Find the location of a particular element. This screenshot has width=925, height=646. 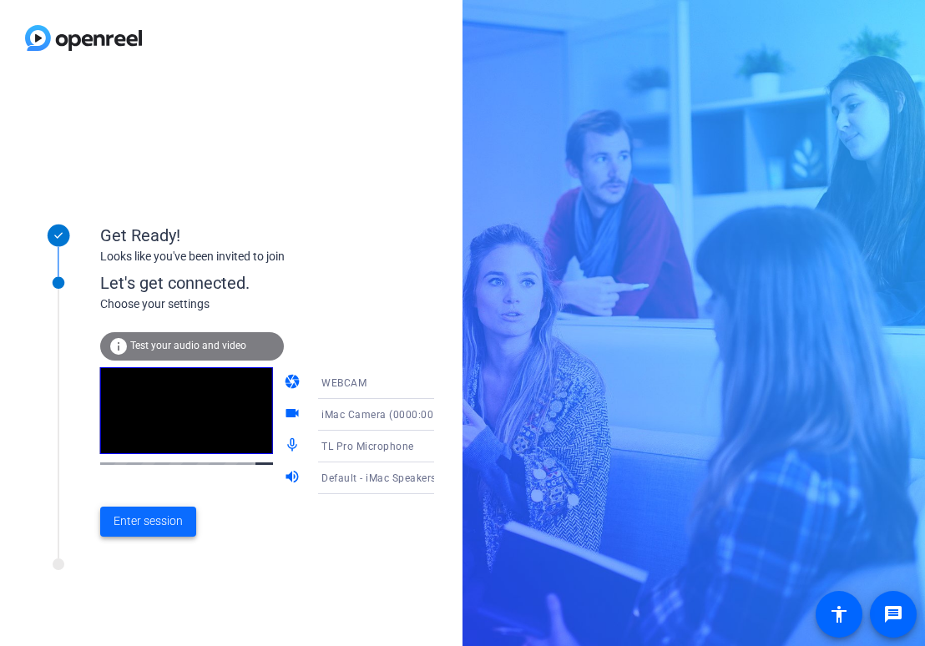

div: Choose your settings is located at coordinates (284, 304).